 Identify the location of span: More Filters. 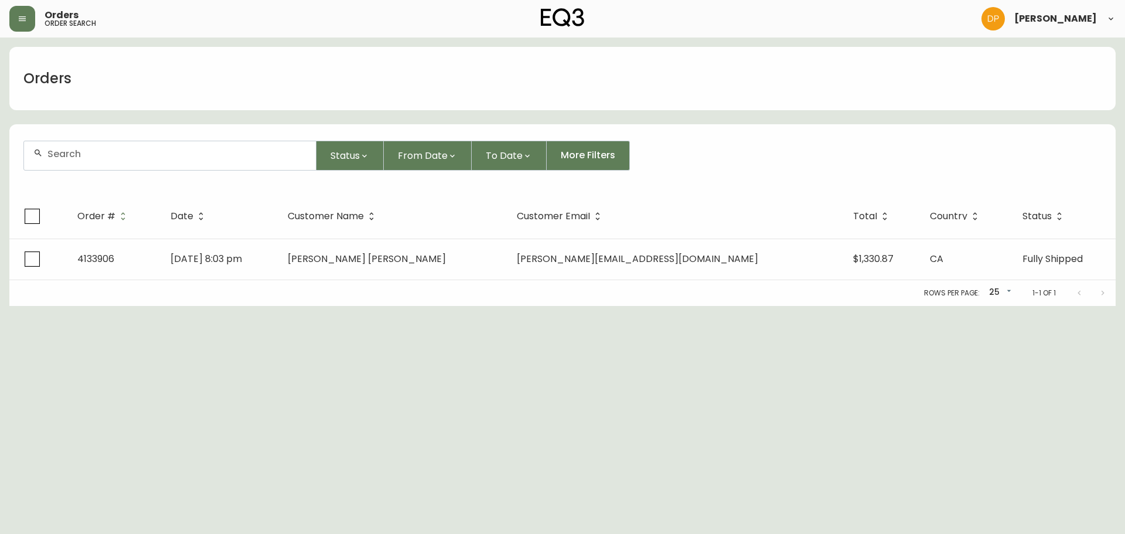
(587, 155).